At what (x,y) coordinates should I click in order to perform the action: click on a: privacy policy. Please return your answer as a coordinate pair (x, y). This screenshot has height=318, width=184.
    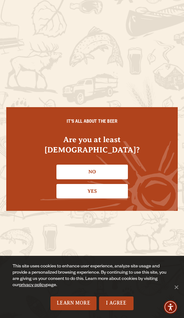
    Looking at the image, I should click on (33, 286).